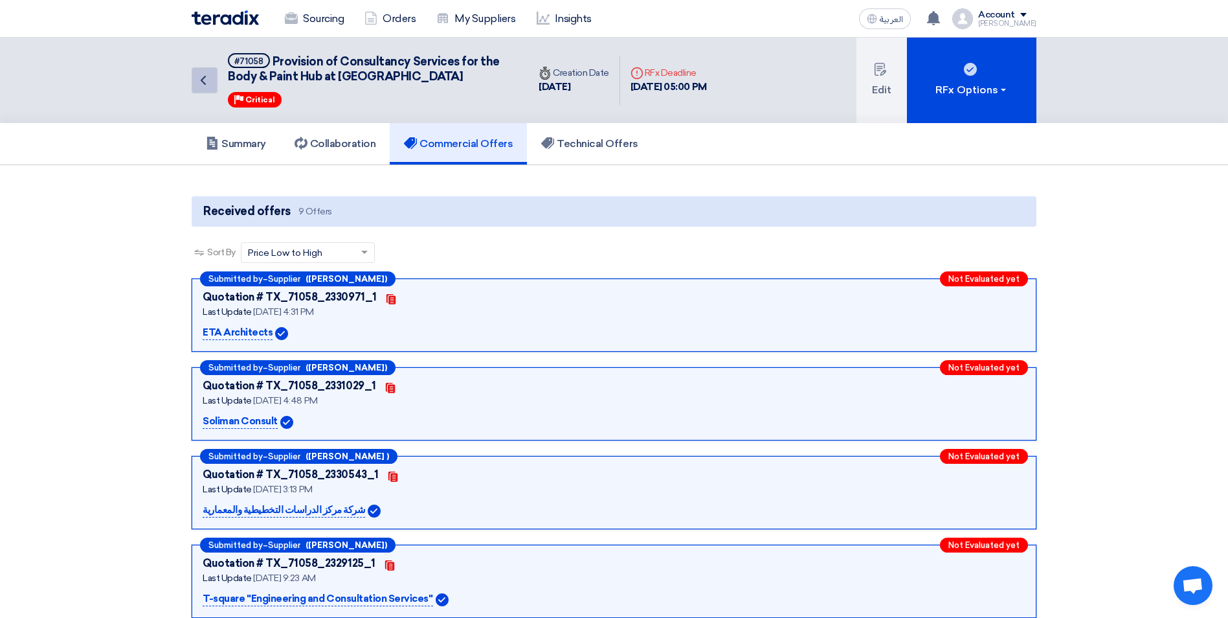 The width and height of the screenshot is (1228, 618). What do you see at coordinates (963, 19) in the screenshot?
I see `img: profile_test.png` at bounding box center [963, 19].